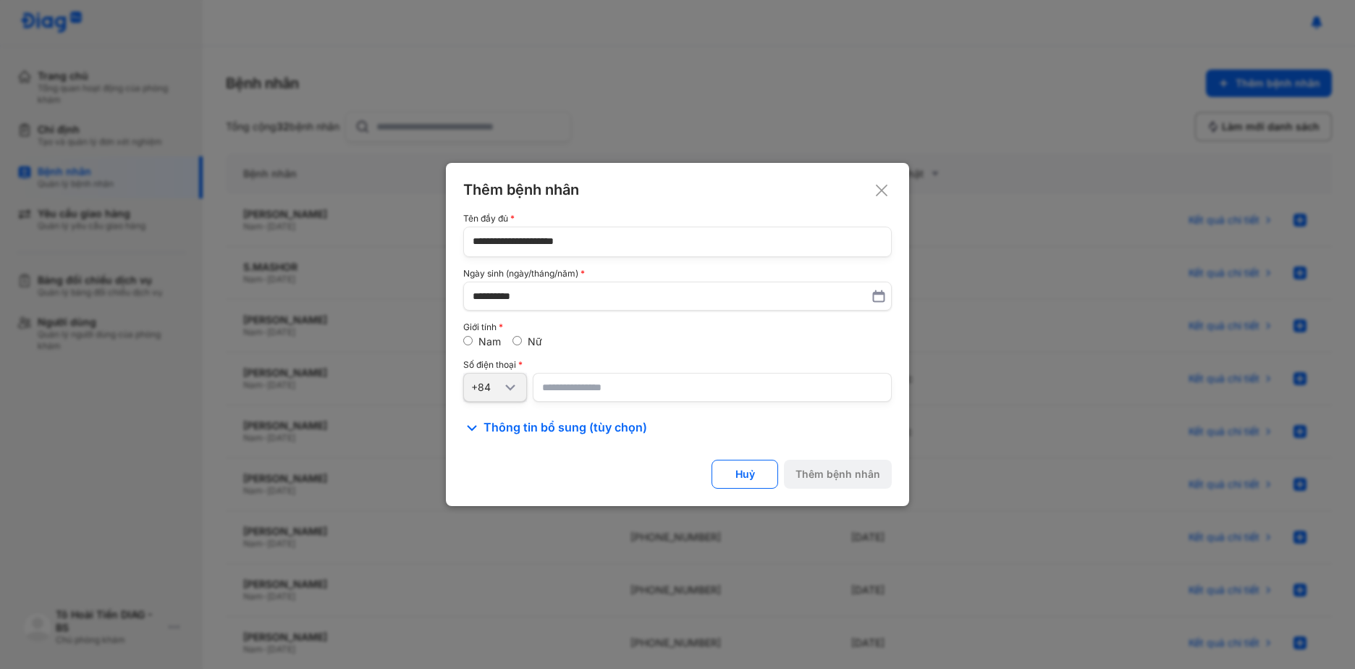 This screenshot has width=1355, height=669. What do you see at coordinates (489, 341) in the screenshot?
I see `label: Nam` at bounding box center [489, 341].